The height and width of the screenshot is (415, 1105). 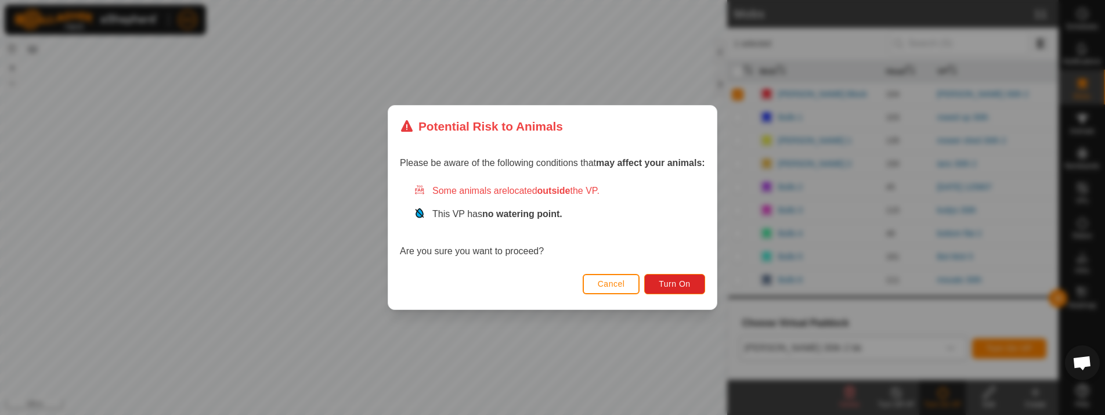 I want to click on span: This VP has, so click(x=498, y=214).